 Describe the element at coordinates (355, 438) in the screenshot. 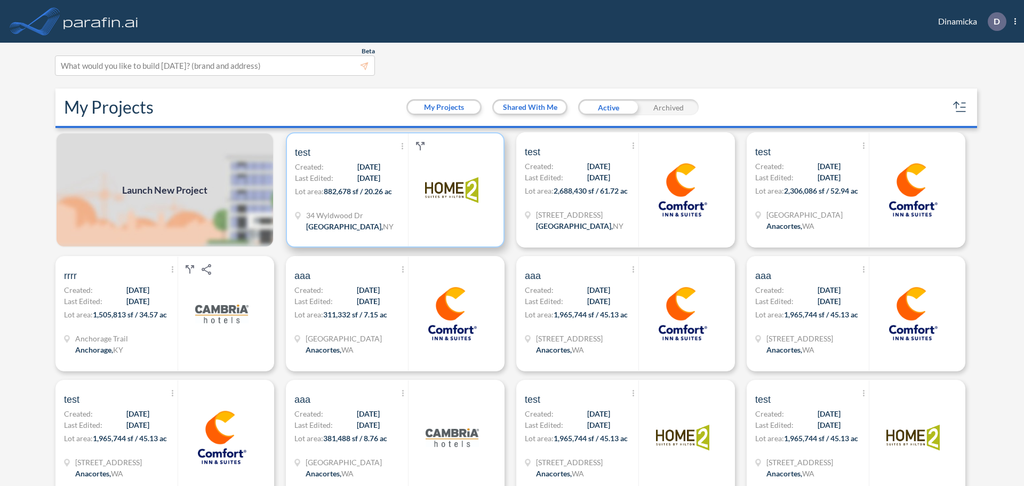

I see `span: 381,488 sf / 8.76 ac` at that location.